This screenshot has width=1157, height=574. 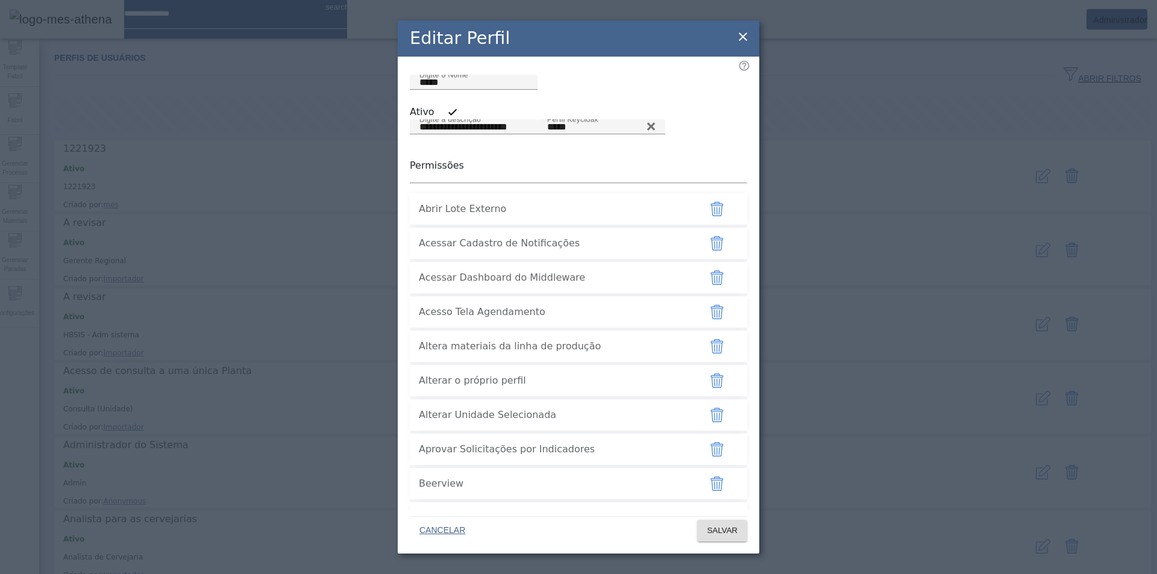 What do you see at coordinates (460, 38) in the screenshot?
I see `h2: Editar Perfil` at bounding box center [460, 38].